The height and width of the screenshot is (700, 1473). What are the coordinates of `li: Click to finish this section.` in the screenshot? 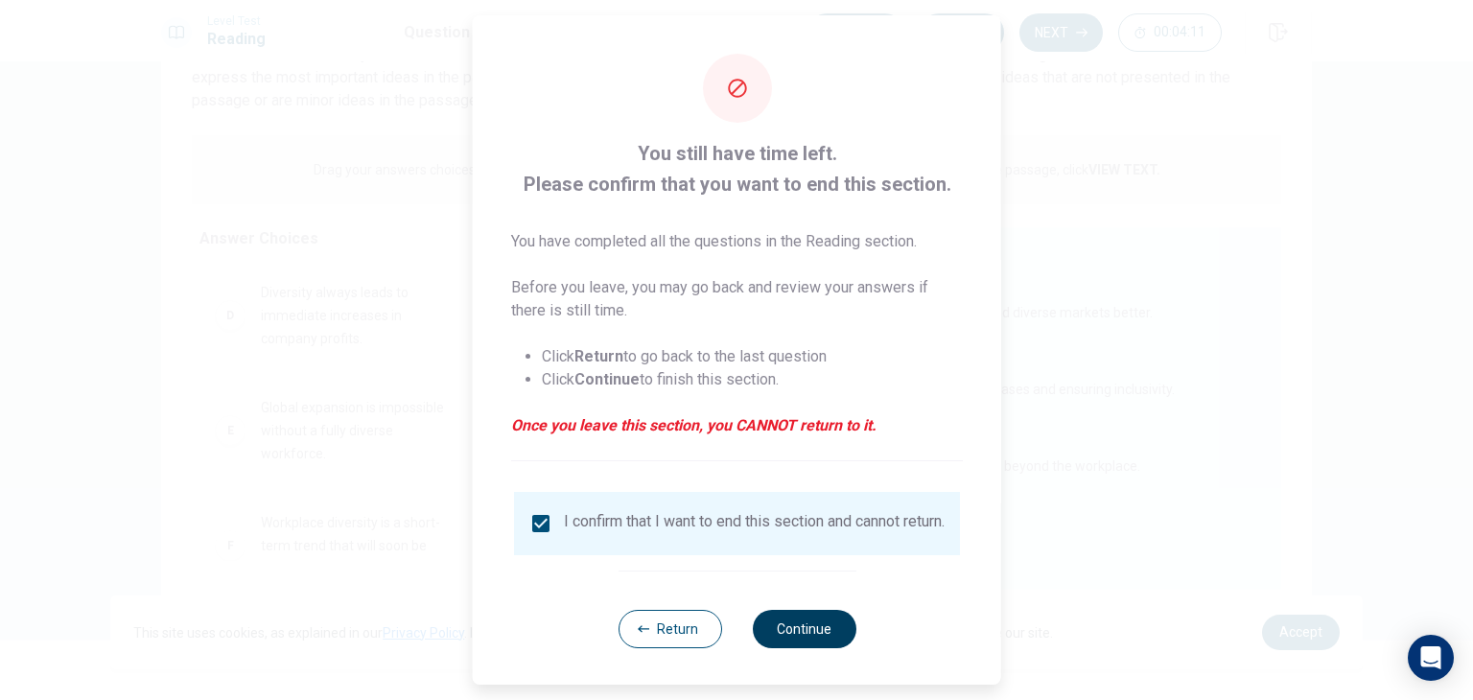 It's located at (752, 380).